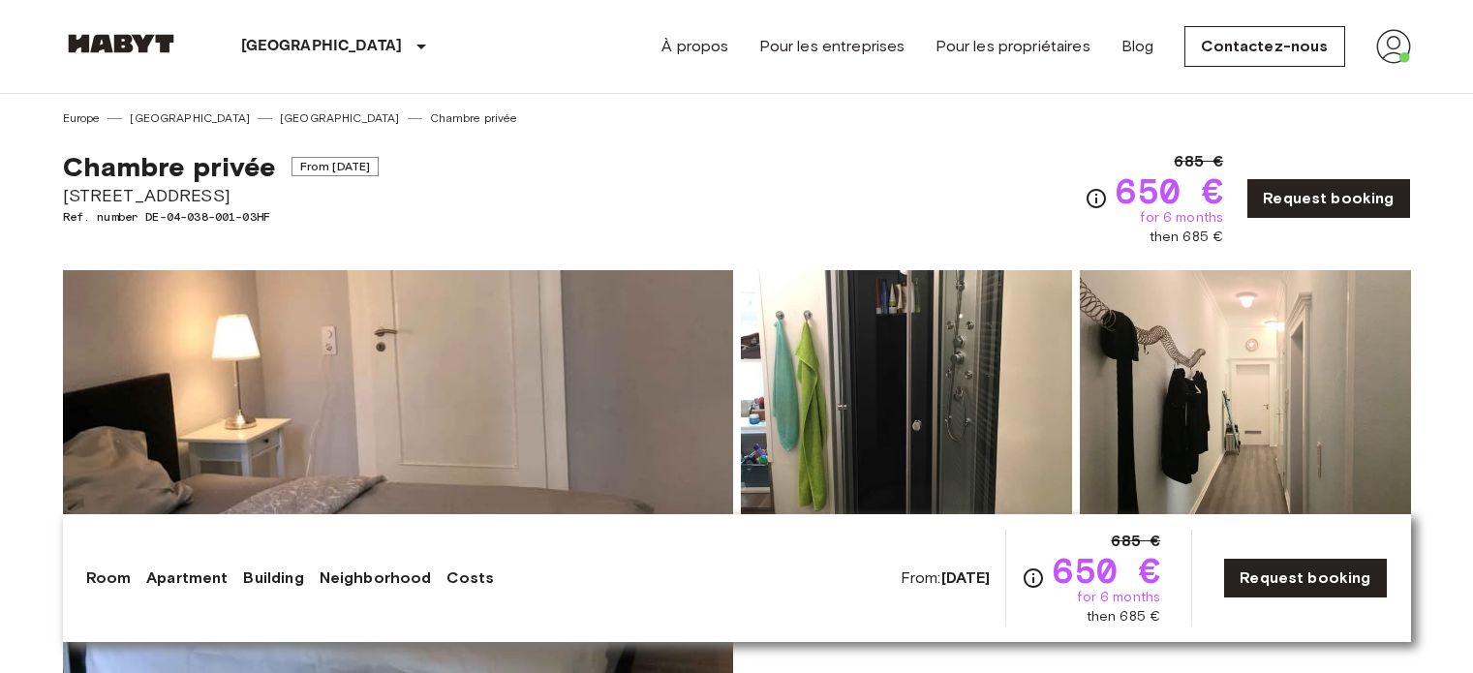 The image size is (1473, 673). Describe the element at coordinates (273, 578) in the screenshot. I see `a: Building` at that location.